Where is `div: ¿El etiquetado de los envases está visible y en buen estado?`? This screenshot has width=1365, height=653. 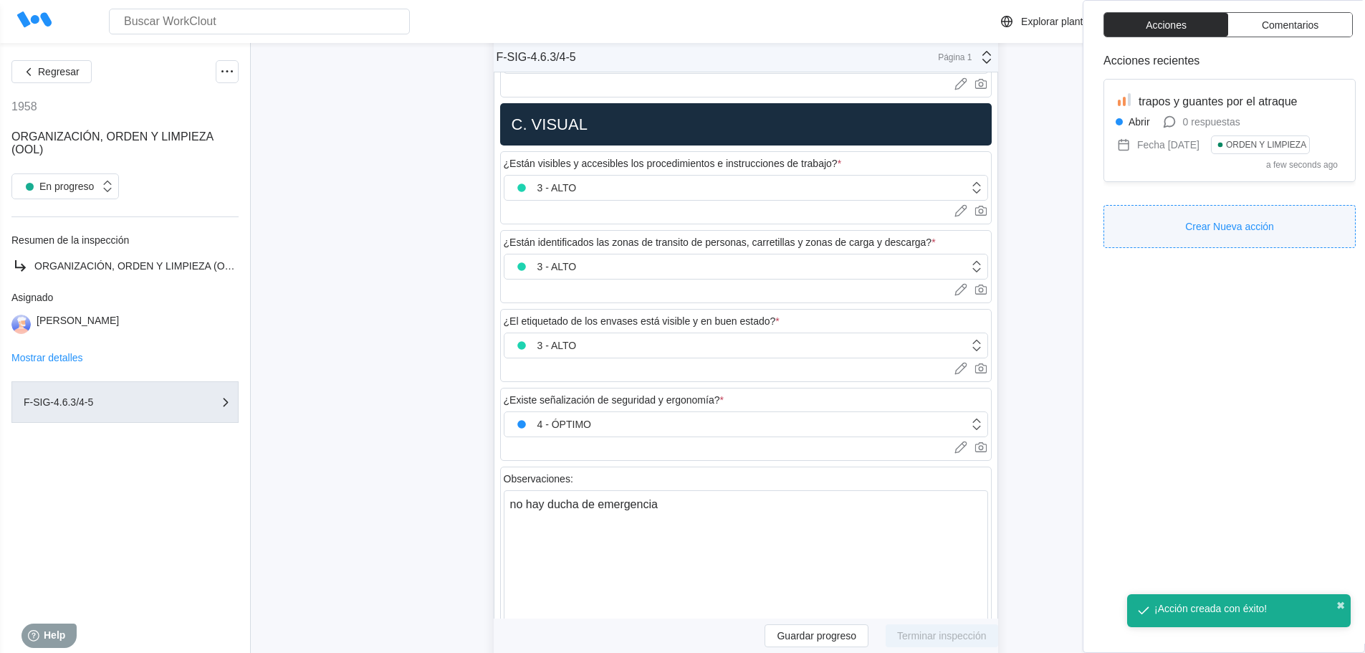 div: ¿El etiquetado de los envases está visible y en buen estado? is located at coordinates (641, 321).